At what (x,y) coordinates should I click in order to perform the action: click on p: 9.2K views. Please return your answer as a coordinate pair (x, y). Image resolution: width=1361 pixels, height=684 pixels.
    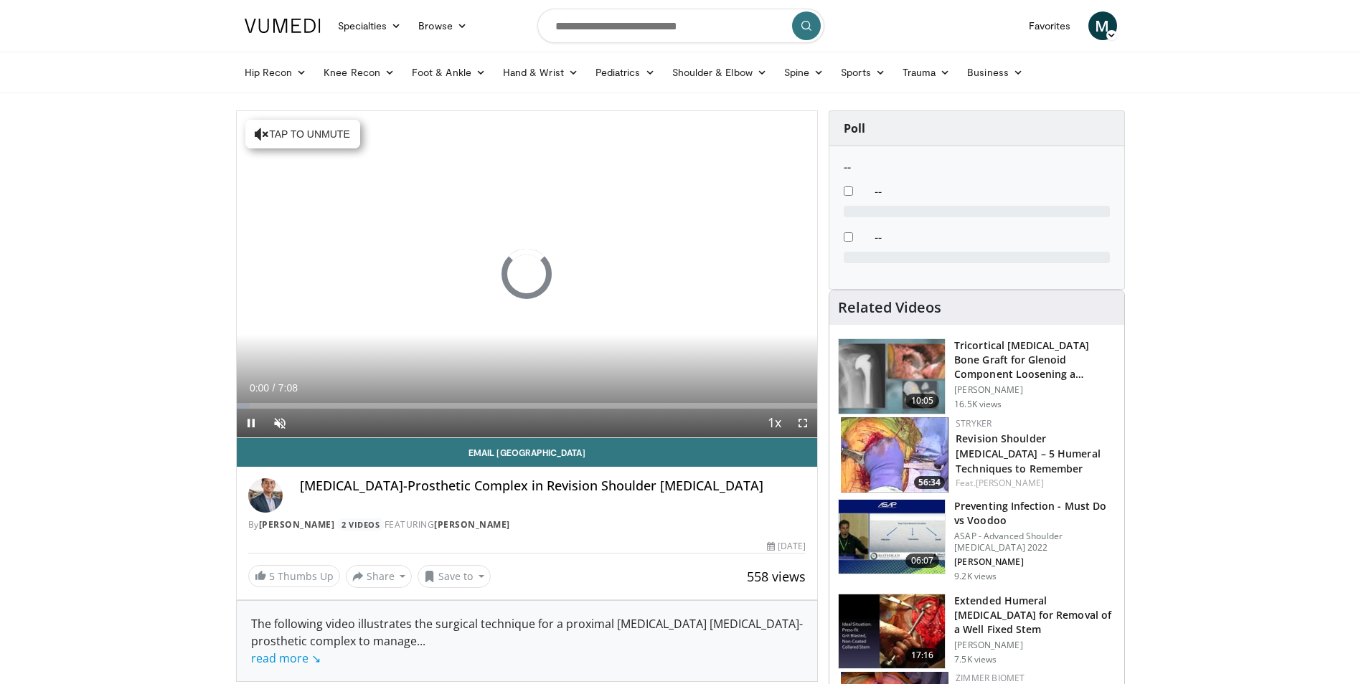
    Looking at the image, I should click on (975, 577).